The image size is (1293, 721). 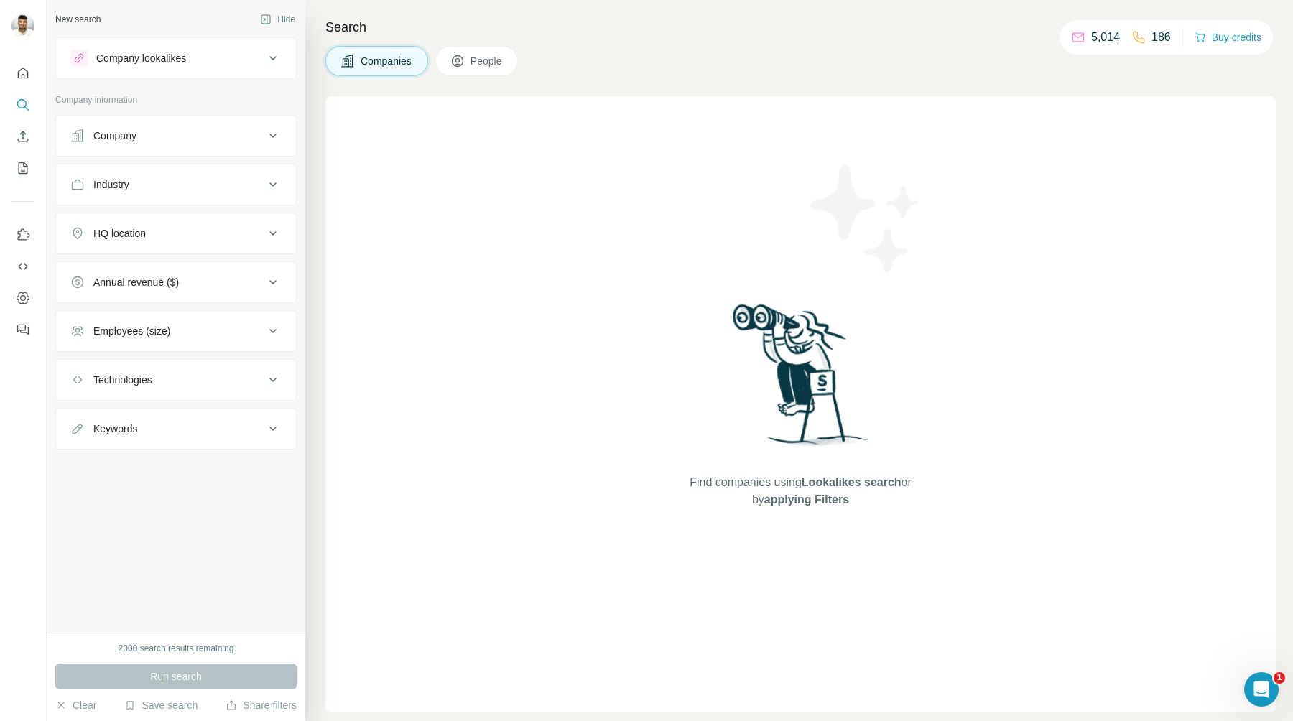 I want to click on button: Keywords, so click(x=176, y=429).